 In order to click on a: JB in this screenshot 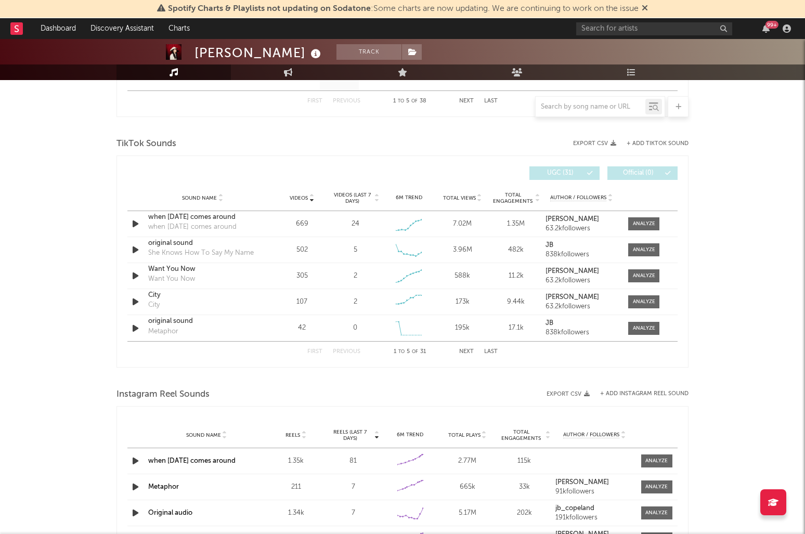, I will do `click(582, 245)`.